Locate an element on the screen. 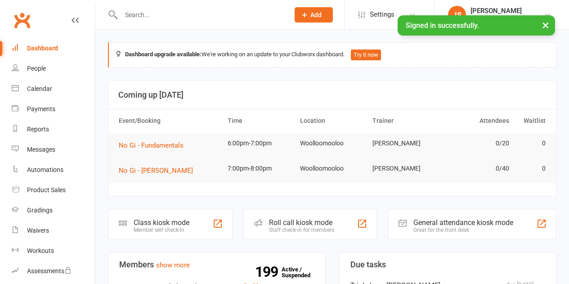 The image size is (569, 284). div: Higher Jiu Jitsu is located at coordinates (496, 19).